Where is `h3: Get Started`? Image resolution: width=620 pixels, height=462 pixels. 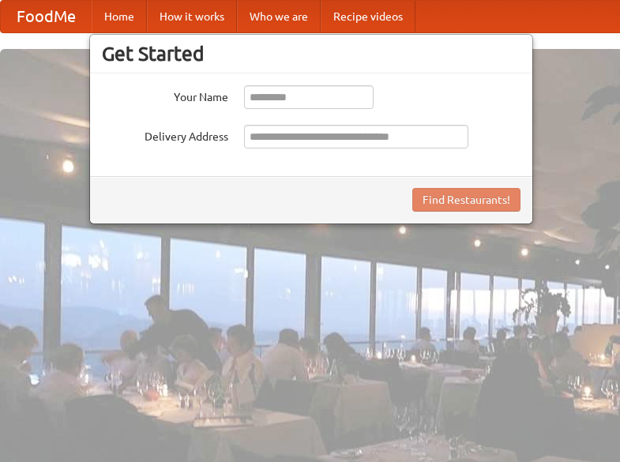
h3: Get Started is located at coordinates (311, 54).